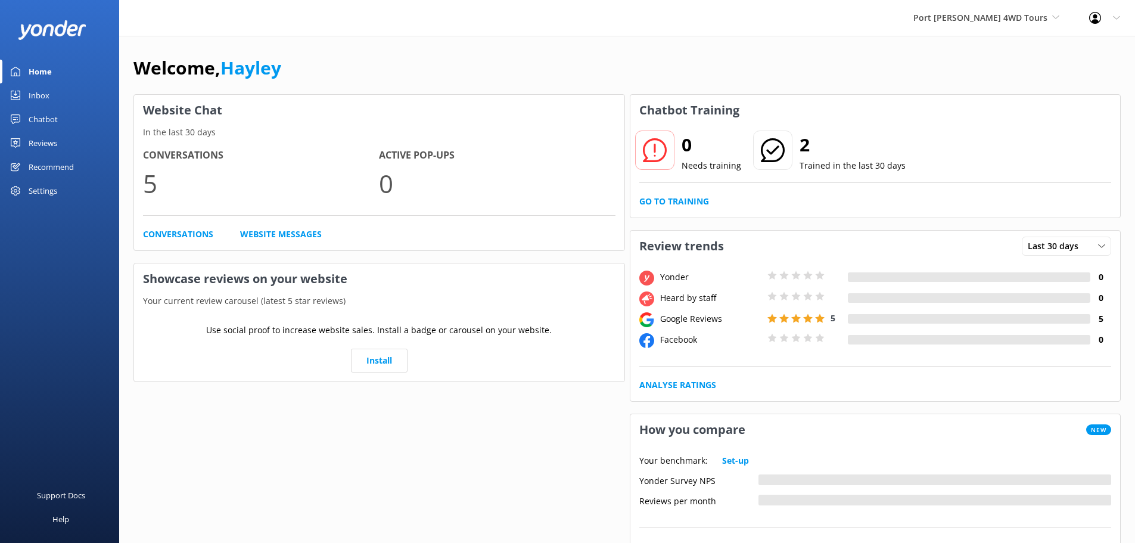 This screenshot has width=1135, height=543. Describe the element at coordinates (1056, 246) in the screenshot. I see `span: Last 30 days` at that location.